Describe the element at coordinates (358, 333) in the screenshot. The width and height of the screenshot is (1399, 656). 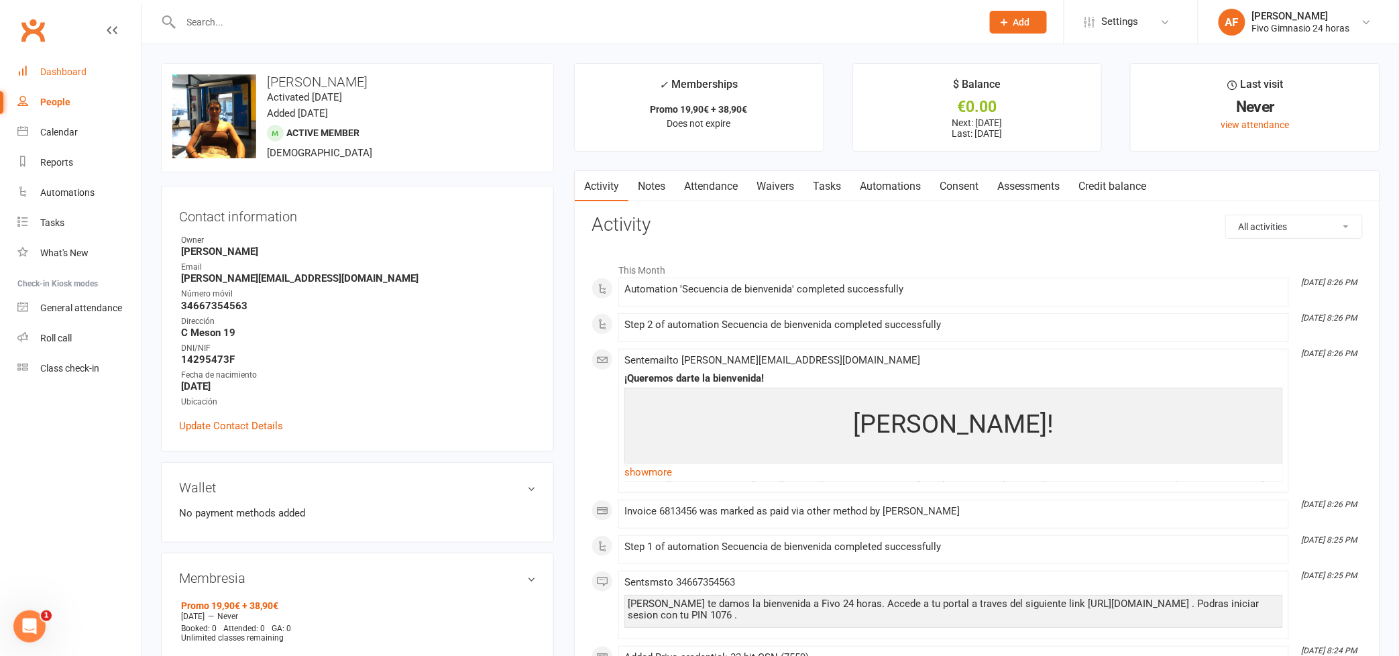
I see `strong: C Meson 19` at that location.